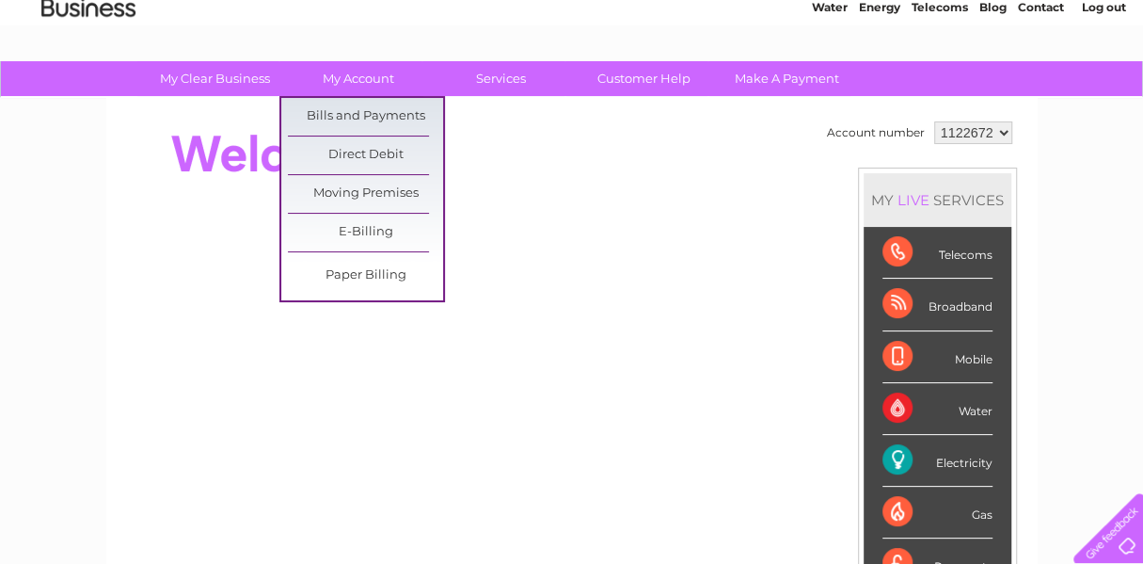 The height and width of the screenshot is (564, 1143). What do you see at coordinates (876, 133) in the screenshot?
I see `td: Account number` at bounding box center [876, 133].